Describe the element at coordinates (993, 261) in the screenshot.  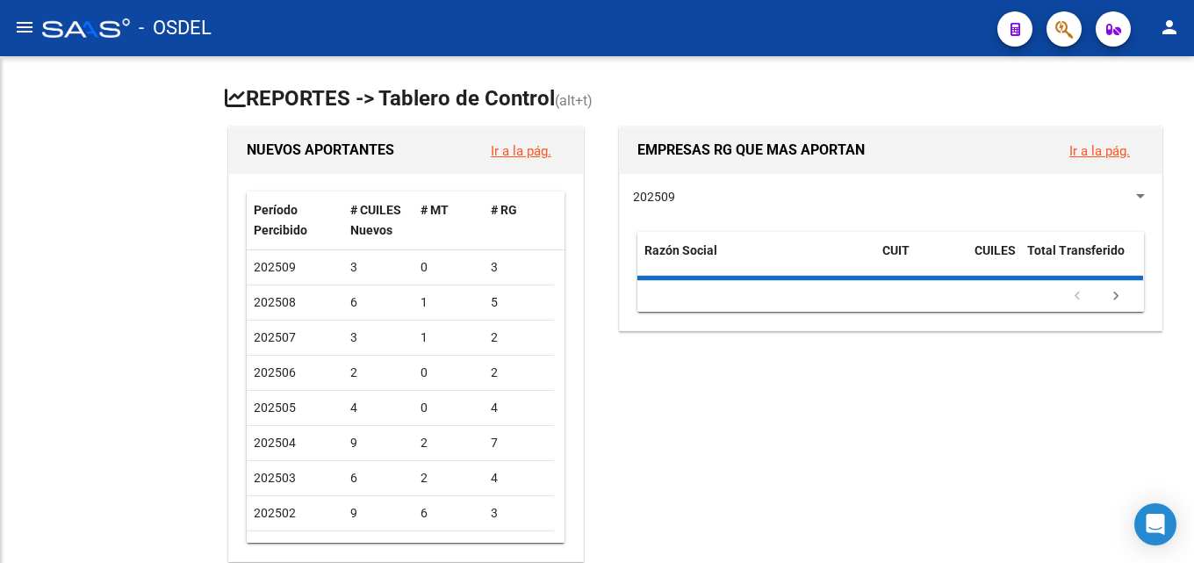
I see `datatable-header-cell: CUILES` at that location.